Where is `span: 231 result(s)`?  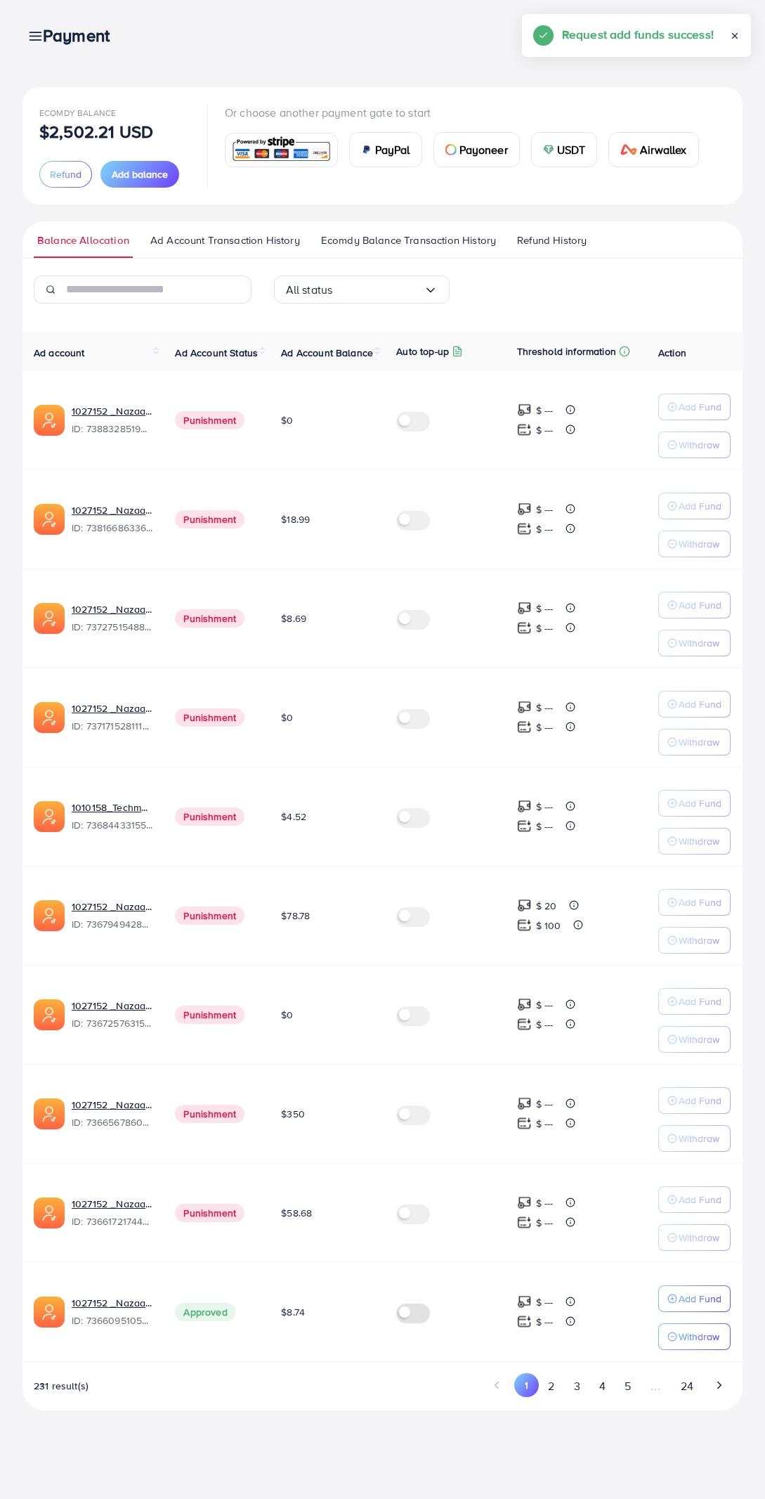 span: 231 result(s) is located at coordinates (61, 1386).